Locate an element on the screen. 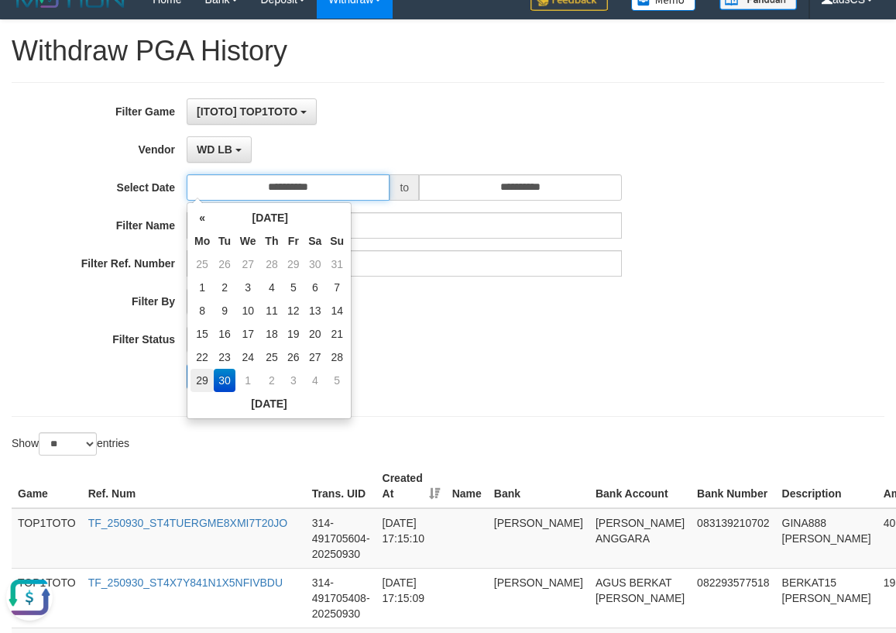 This screenshot has width=896, height=633. td: 20 is located at coordinates (315, 334).